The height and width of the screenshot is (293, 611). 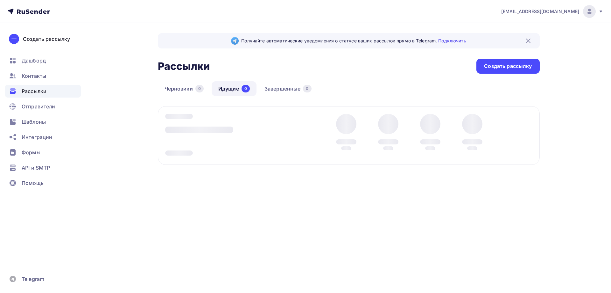 I want to click on a: Подключить, so click(x=452, y=40).